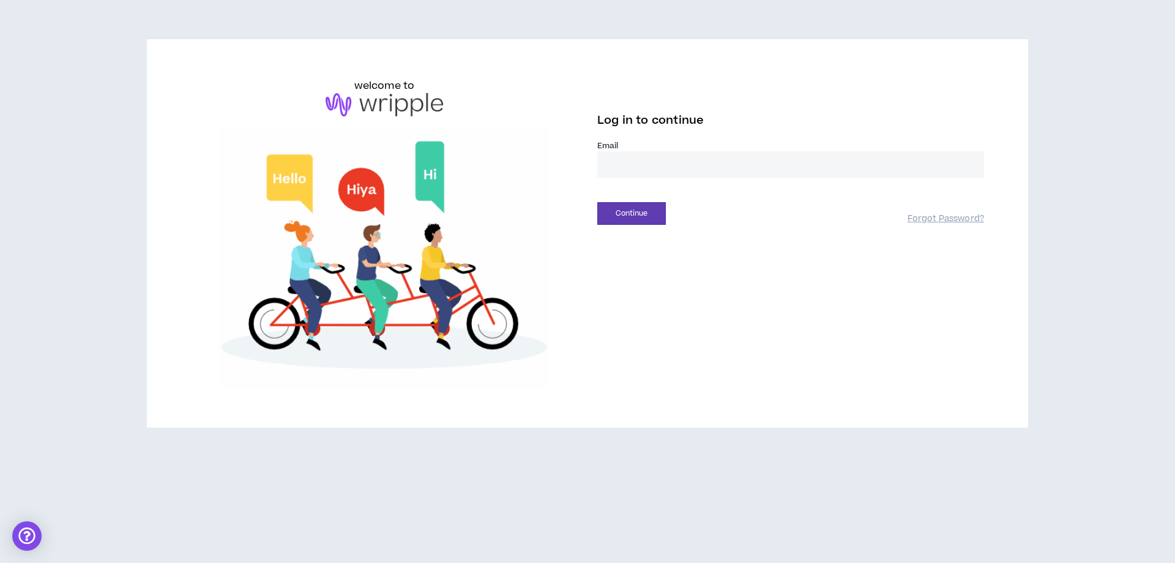 This screenshot has height=563, width=1175. Describe the element at coordinates (384, 258) in the screenshot. I see `img: Welcome to Wripple` at that location.